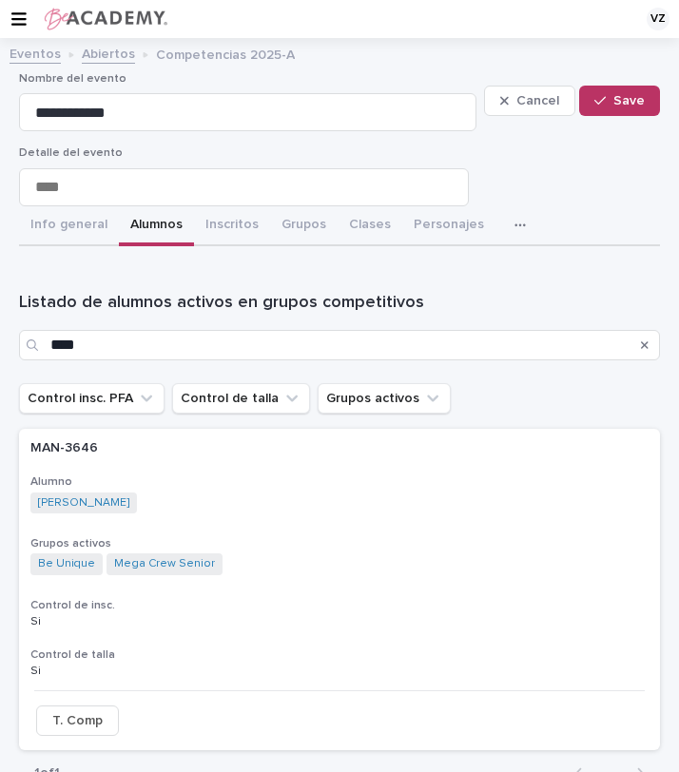 The width and height of the screenshot is (679, 772). Describe the element at coordinates (384, 398) in the screenshot. I see `button: Grupos activos` at that location.